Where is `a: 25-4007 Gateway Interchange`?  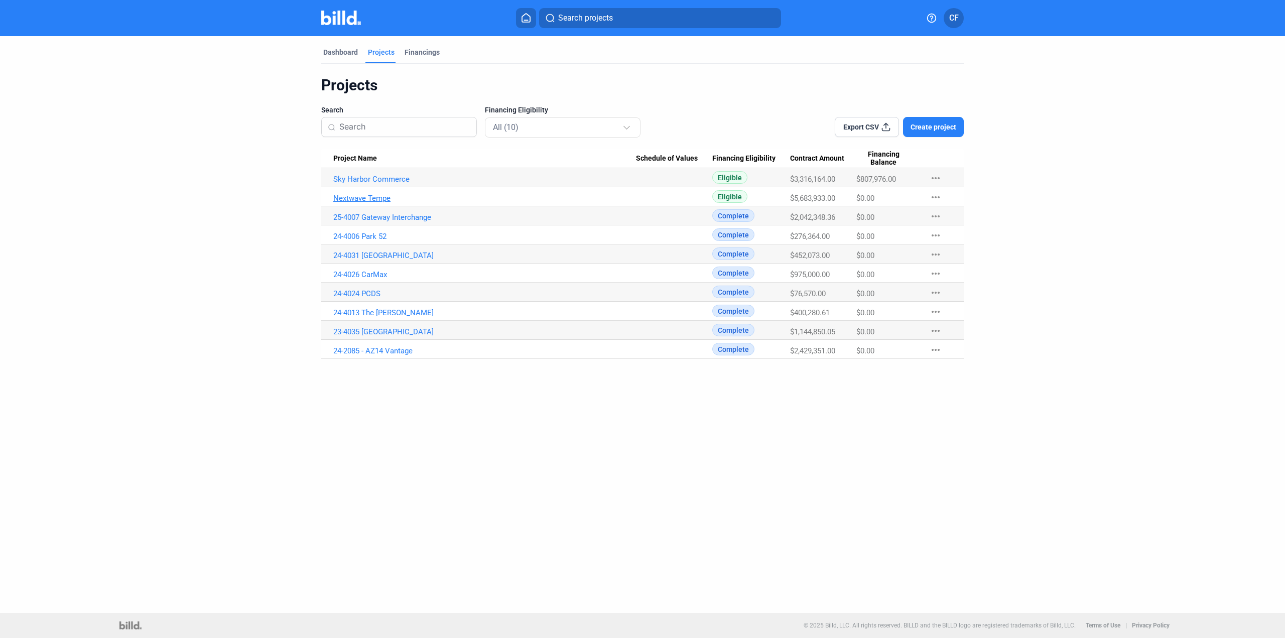 a: 25-4007 Gateway Interchange is located at coordinates (484, 217).